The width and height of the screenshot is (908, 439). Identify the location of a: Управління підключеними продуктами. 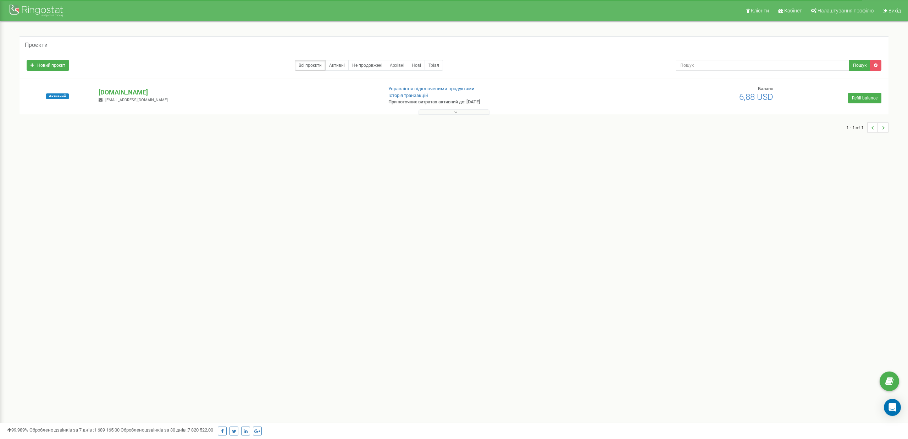
(431, 88).